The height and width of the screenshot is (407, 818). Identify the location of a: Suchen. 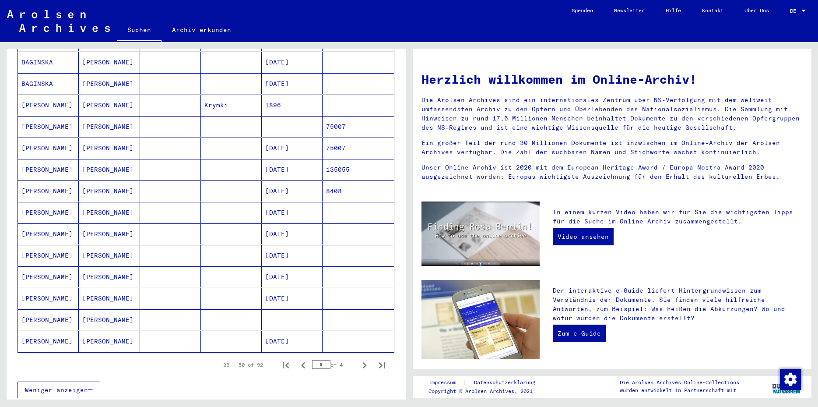
(139, 31).